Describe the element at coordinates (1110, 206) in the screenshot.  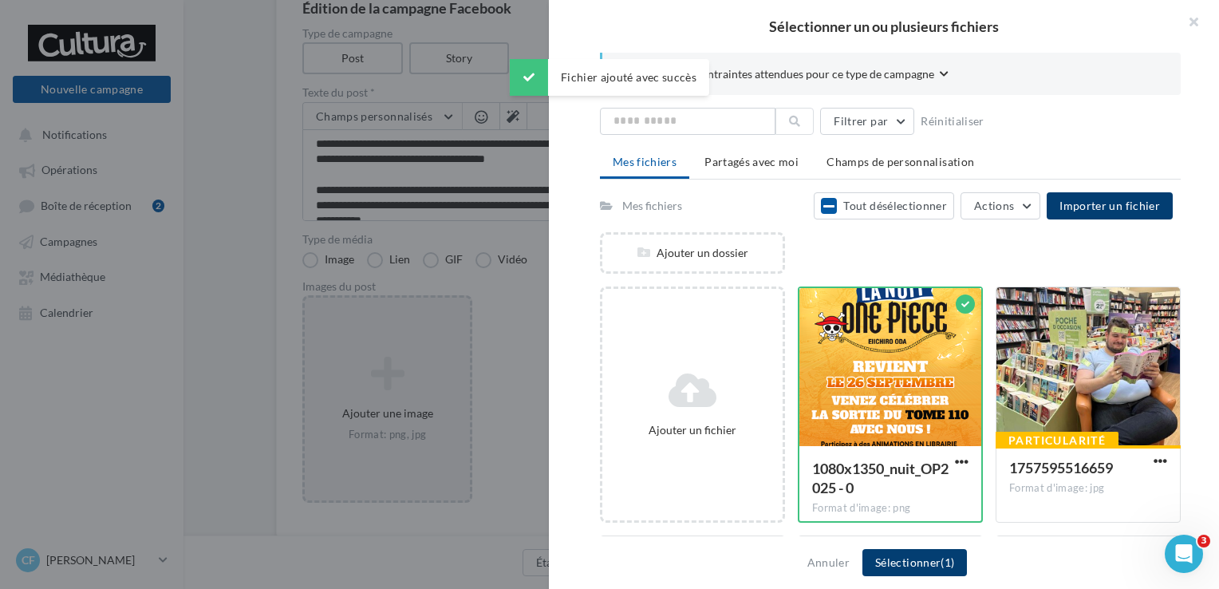
I see `button: Importer un fichier` at that location.